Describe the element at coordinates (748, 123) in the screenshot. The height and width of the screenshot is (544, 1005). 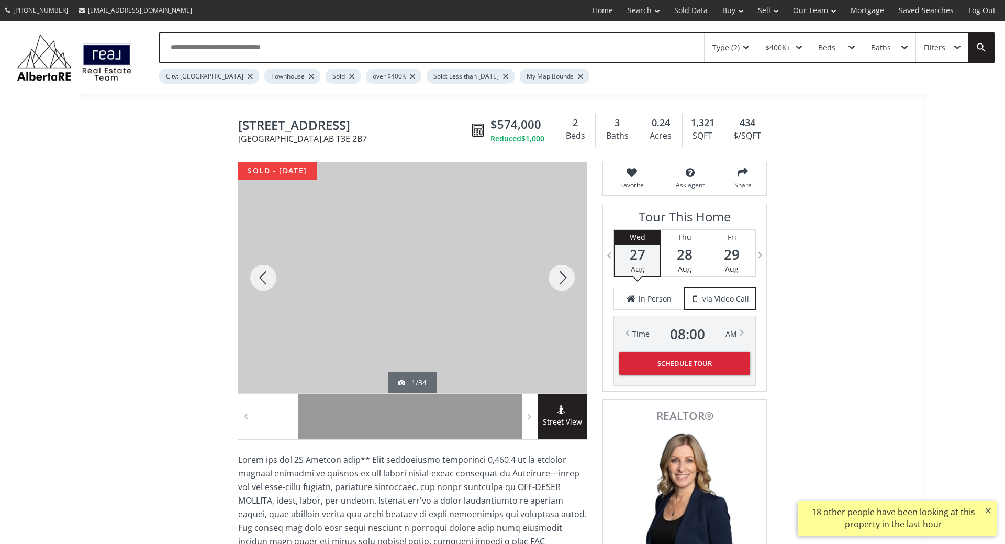
I see `div: 434` at that location.